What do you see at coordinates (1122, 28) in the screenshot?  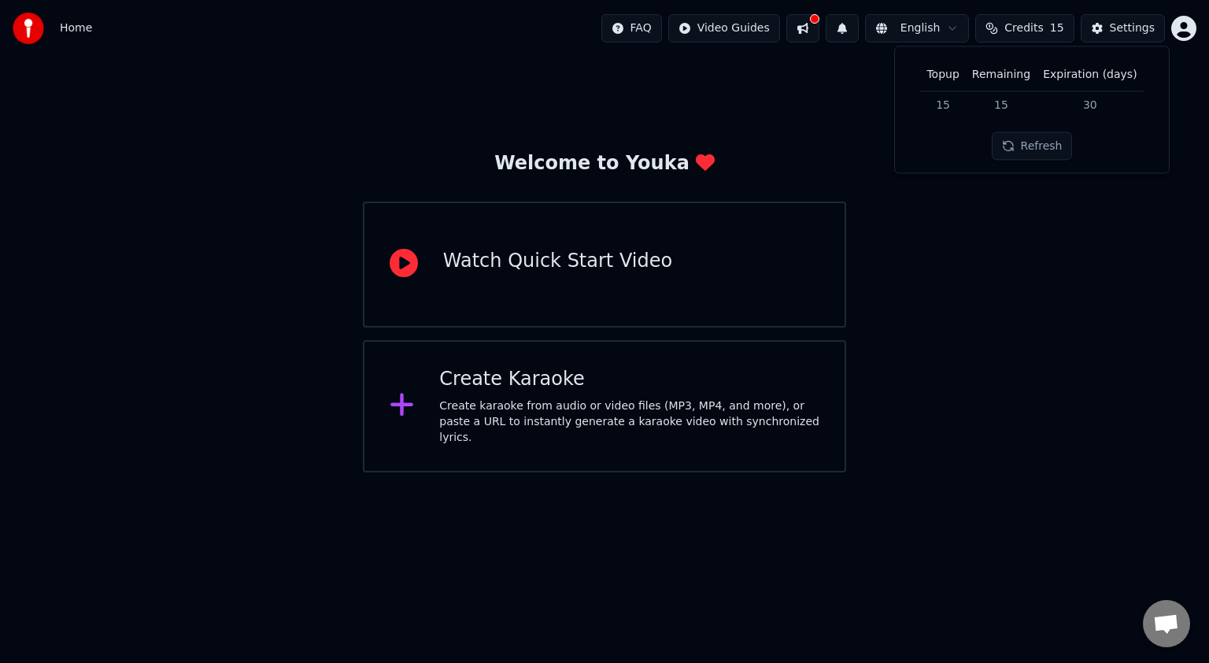 I see `button: Settings` at bounding box center [1122, 28].